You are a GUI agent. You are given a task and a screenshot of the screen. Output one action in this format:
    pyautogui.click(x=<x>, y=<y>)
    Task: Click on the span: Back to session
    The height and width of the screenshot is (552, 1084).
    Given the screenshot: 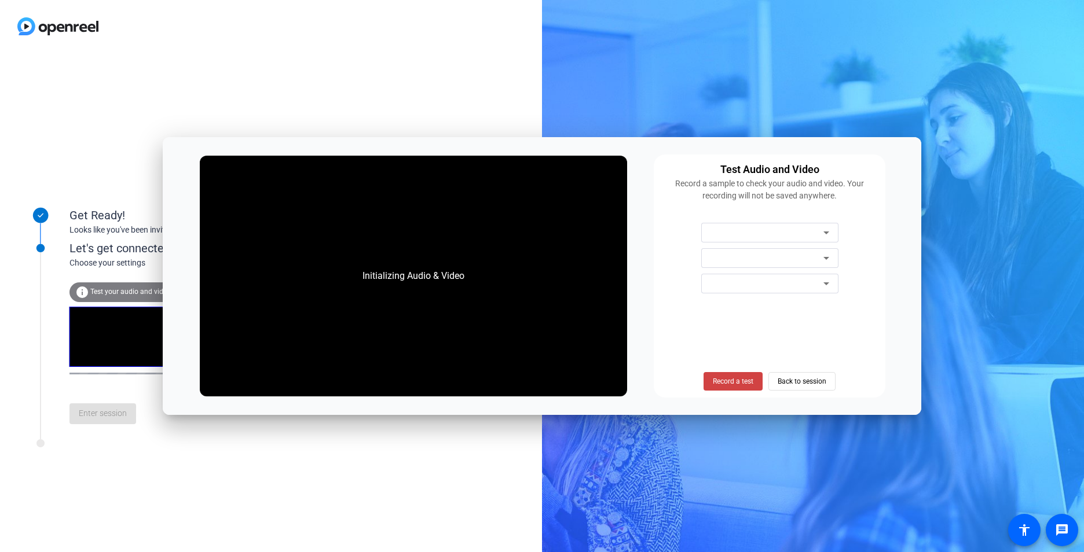 What is the action you would take?
    pyautogui.click(x=802, y=382)
    